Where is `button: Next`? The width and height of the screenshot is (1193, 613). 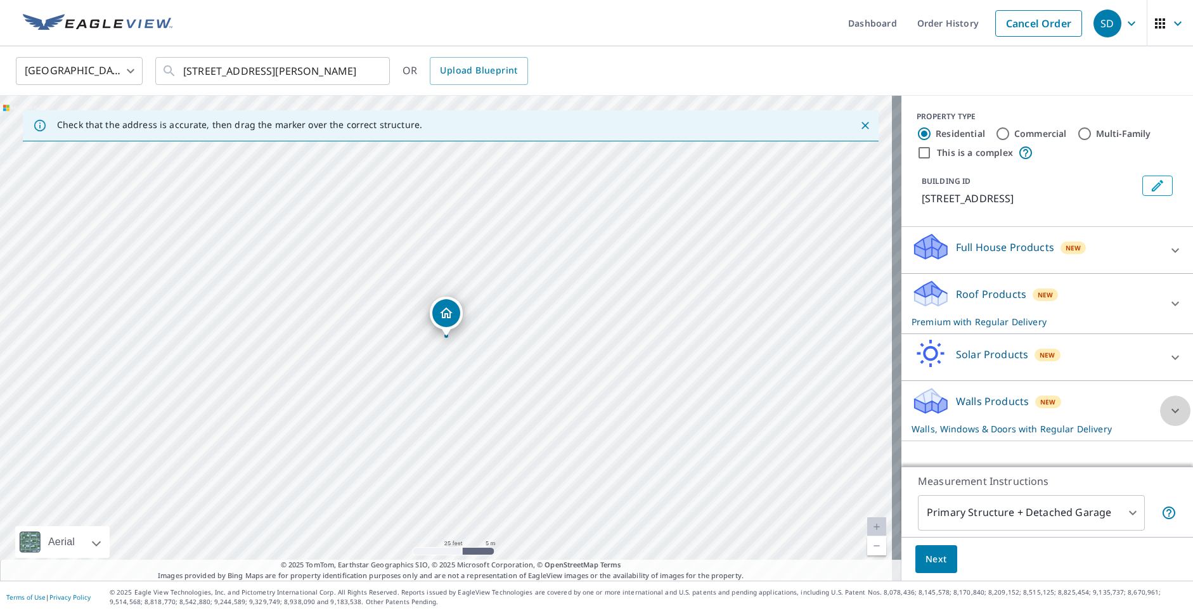 button: Next is located at coordinates (936, 559).